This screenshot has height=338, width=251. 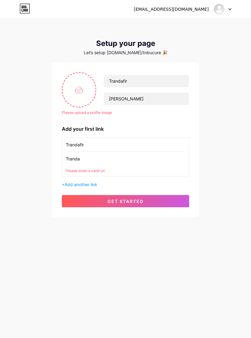 What do you see at coordinates (126, 201) in the screenshot?
I see `button: get started` at bounding box center [126, 201].